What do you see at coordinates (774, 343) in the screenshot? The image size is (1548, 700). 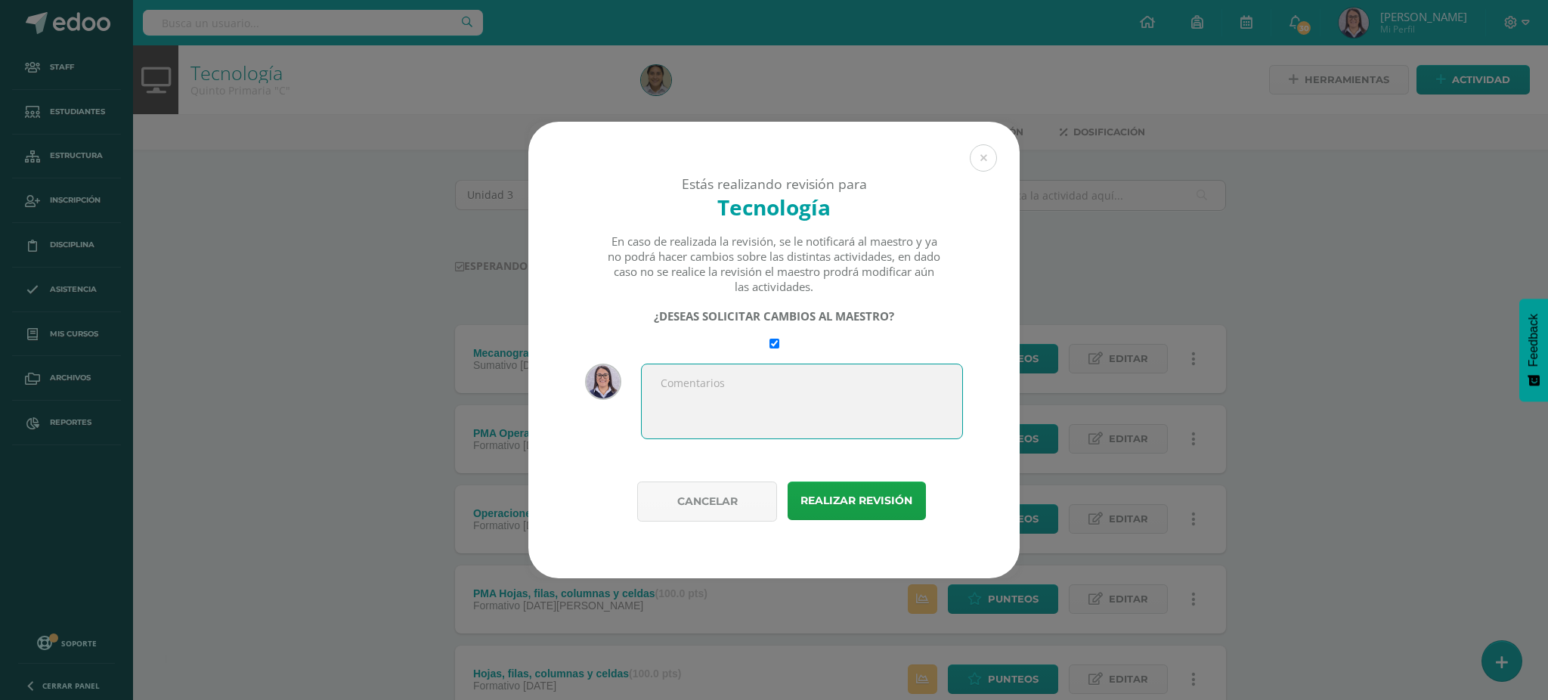 I see `input: Require changes` at bounding box center [774, 343].